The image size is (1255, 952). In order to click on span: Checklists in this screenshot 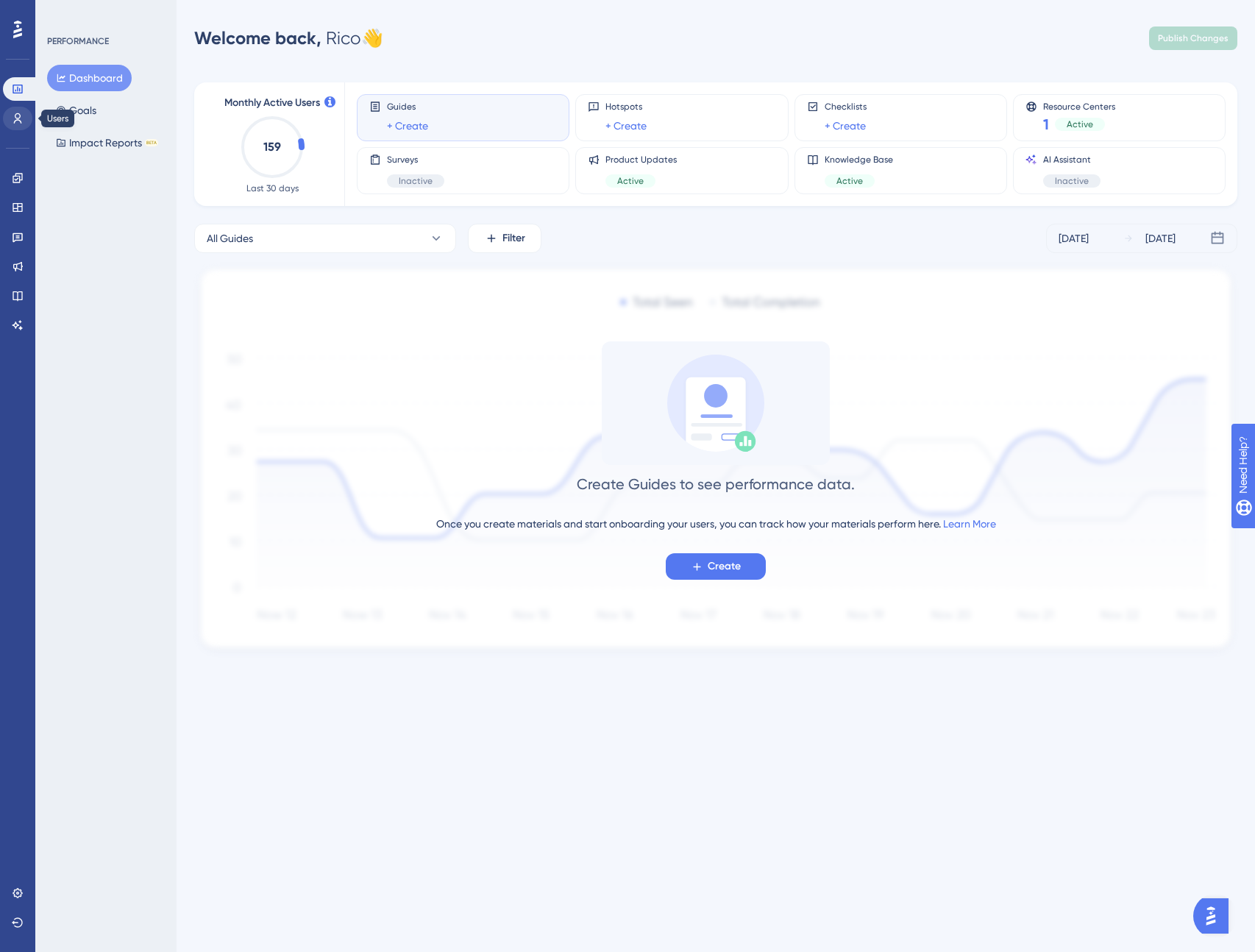, I will do `click(845, 107)`.